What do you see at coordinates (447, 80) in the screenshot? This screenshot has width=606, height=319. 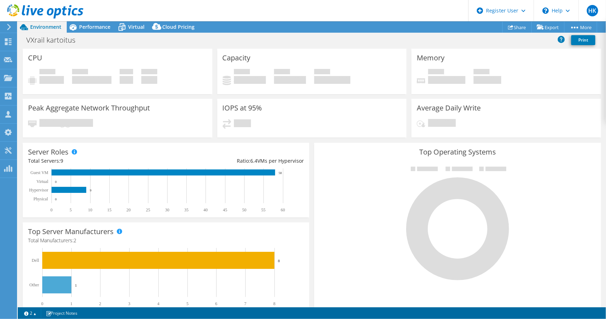 I see `h4: 986.80 GiB` at bounding box center [447, 80].